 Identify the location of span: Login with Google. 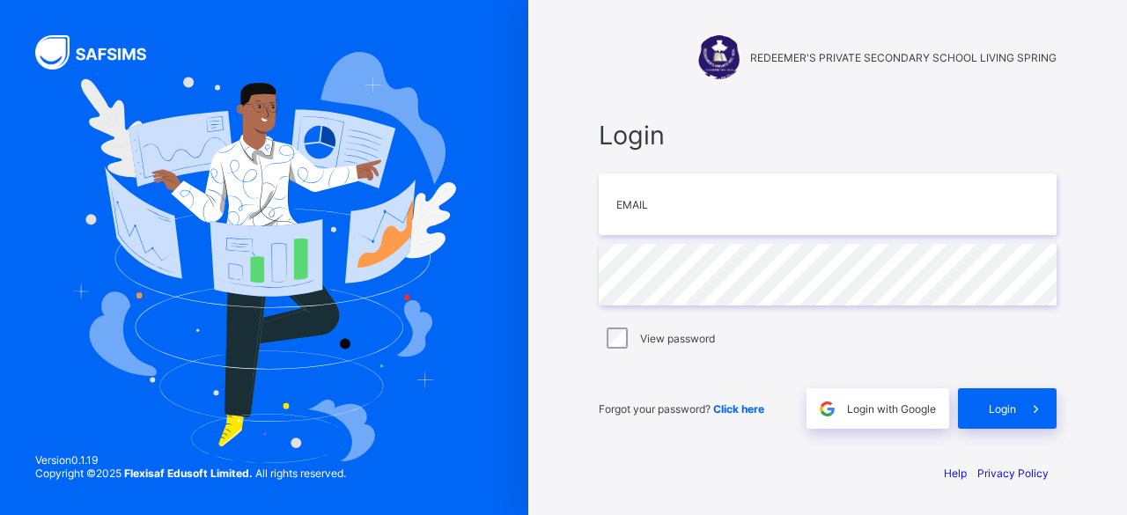
(891, 409).